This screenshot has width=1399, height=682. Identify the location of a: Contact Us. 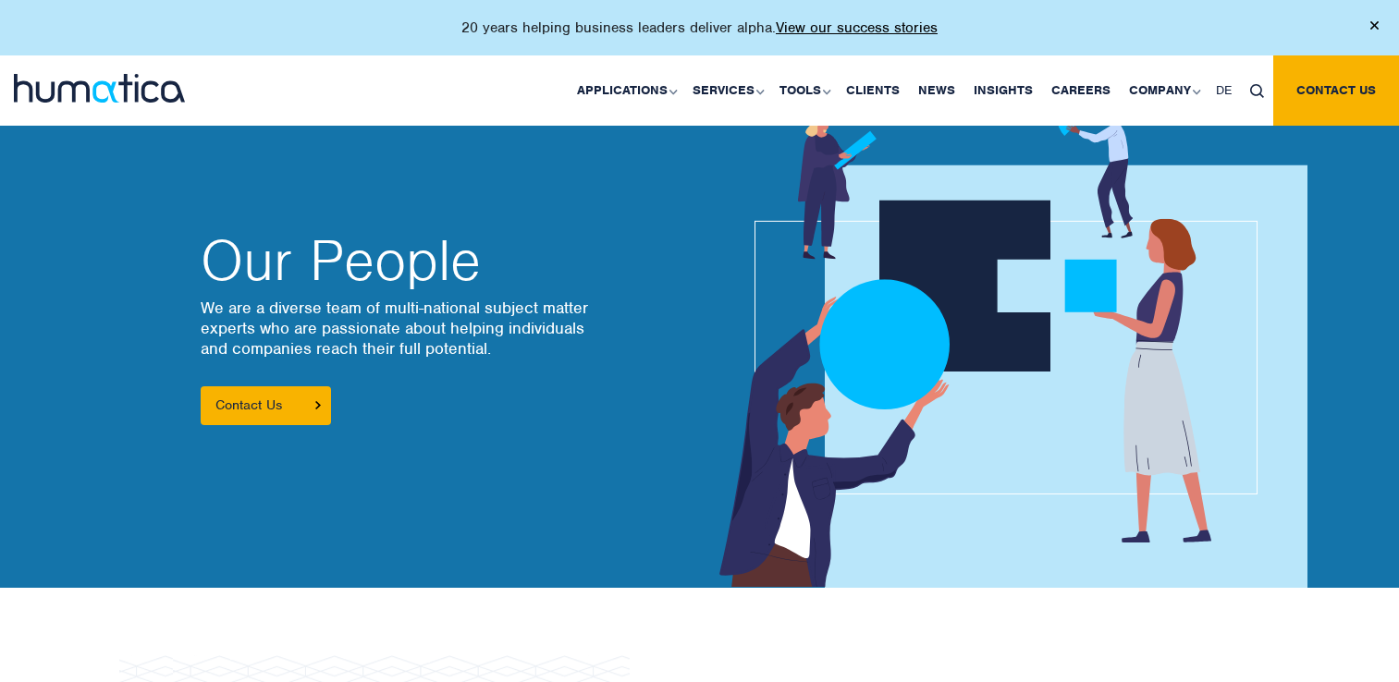
(265, 406).